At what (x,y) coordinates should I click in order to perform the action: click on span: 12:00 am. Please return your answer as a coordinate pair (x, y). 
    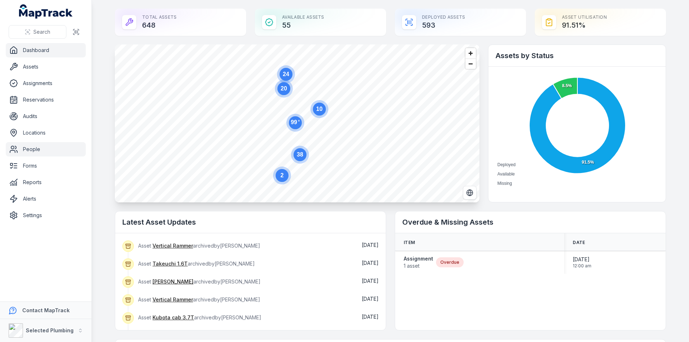
    Looking at the image, I should click on (582, 266).